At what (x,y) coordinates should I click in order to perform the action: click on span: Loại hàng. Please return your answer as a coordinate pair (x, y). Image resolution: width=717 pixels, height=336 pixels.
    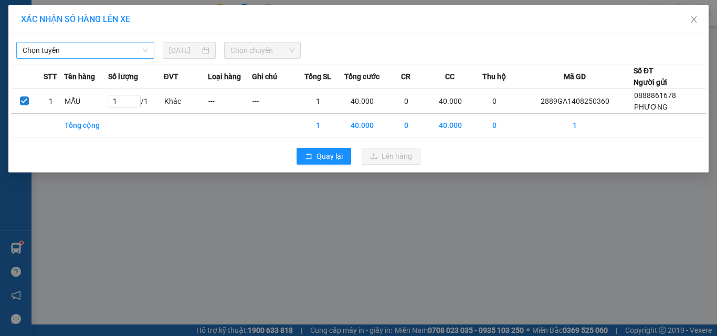
    Looking at the image, I should click on (224, 77).